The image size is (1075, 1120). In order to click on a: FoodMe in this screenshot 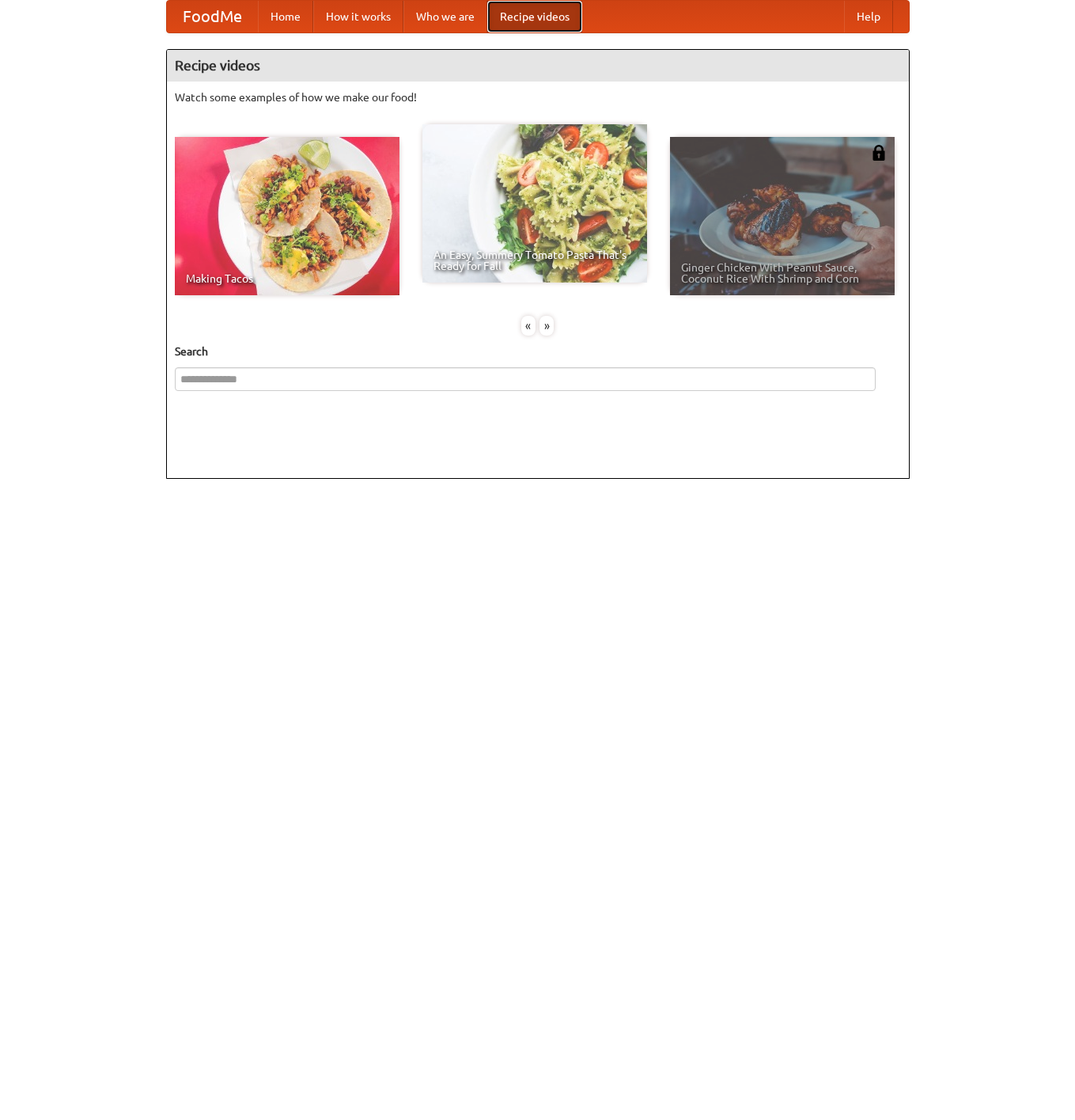, I will do `click(212, 16)`.